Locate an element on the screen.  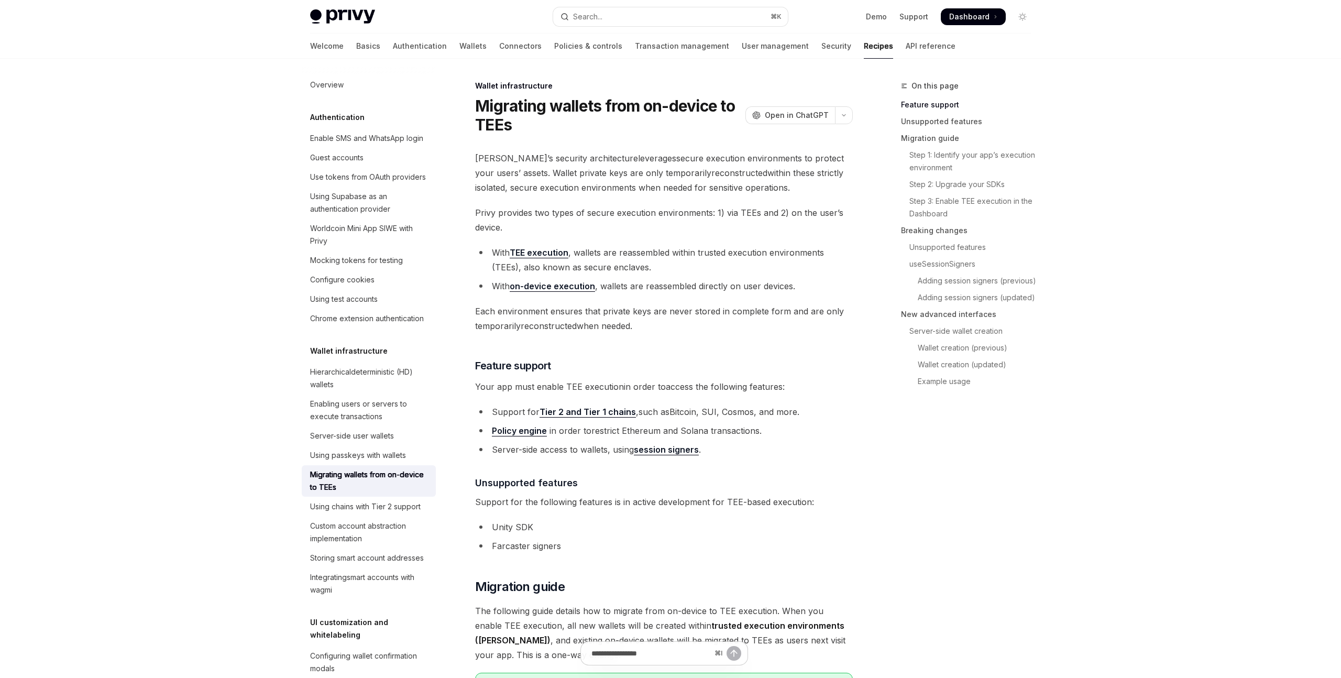
a: Feature support is located at coordinates (970, 105).